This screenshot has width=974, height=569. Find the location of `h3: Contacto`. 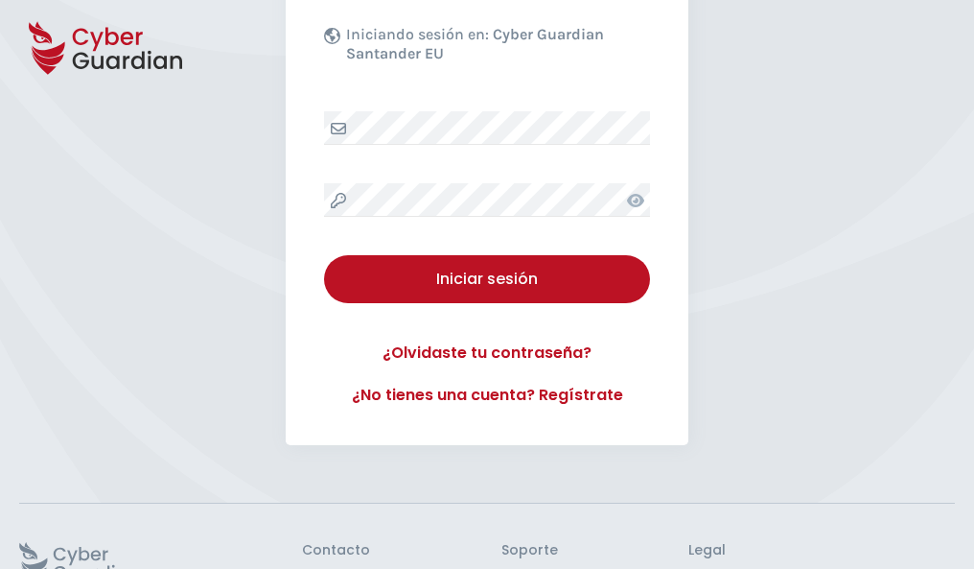

h3: Contacto is located at coordinates (336, 550).